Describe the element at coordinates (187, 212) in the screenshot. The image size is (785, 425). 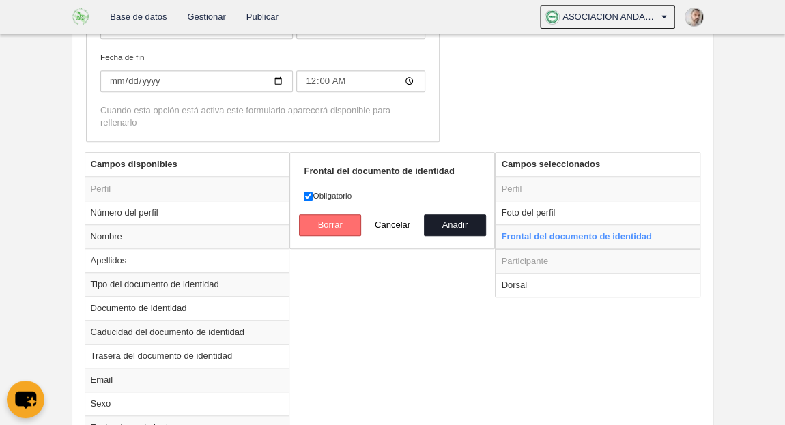
I see `td: Número del perfil` at that location.